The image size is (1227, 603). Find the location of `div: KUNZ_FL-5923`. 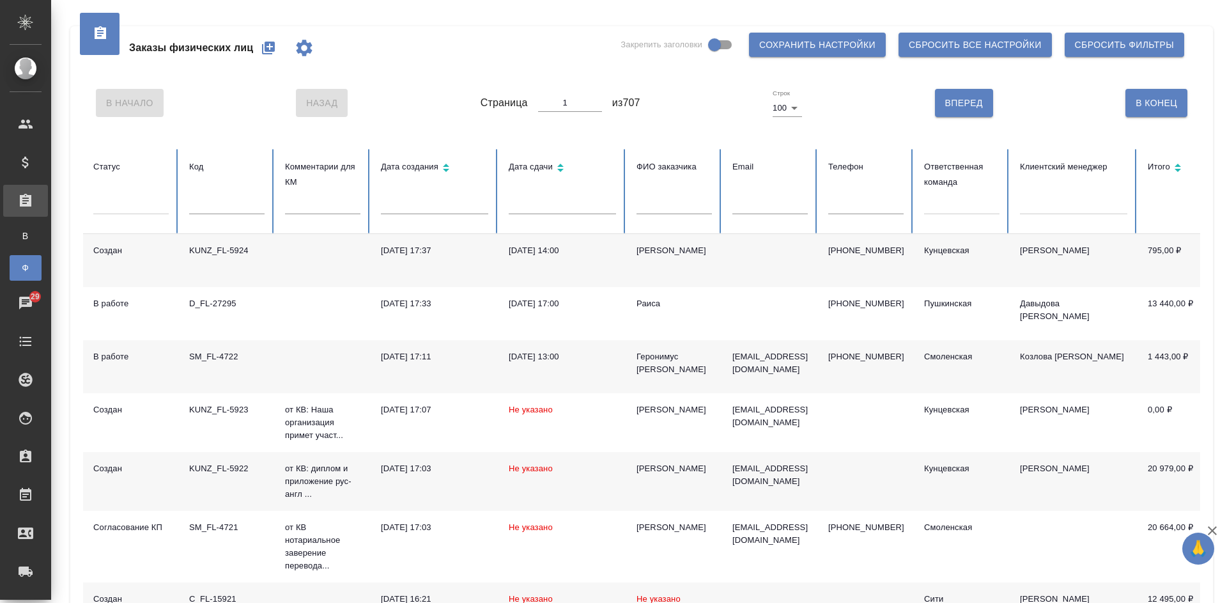

div: KUNZ_FL-5923 is located at coordinates (227, 410).